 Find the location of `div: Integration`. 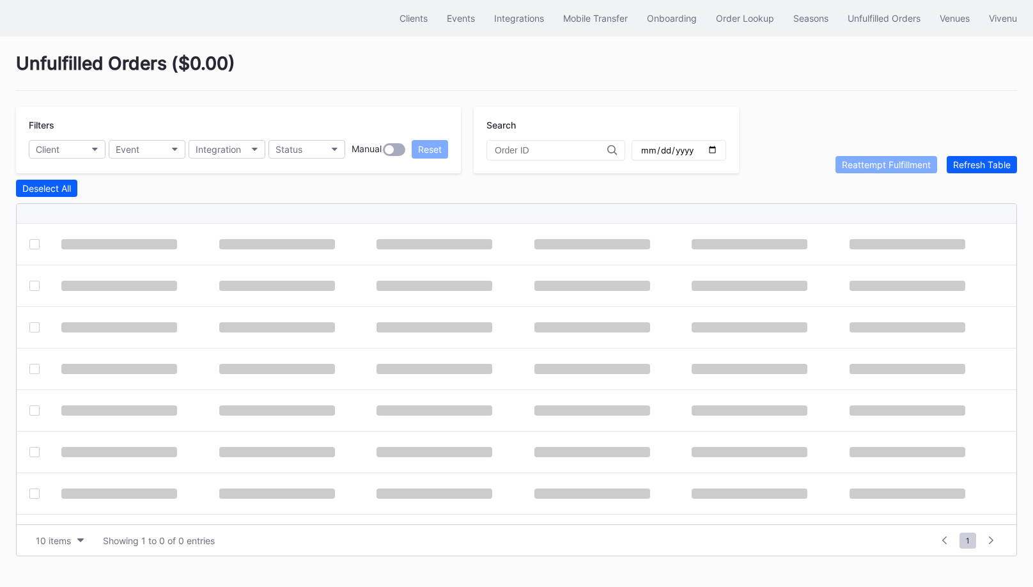

div: Integration is located at coordinates (218, 149).